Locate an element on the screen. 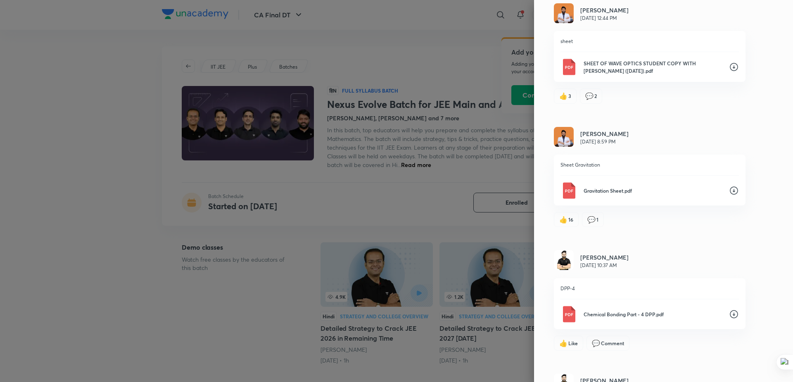  p: Sheet Gravitation is located at coordinates (650, 165).